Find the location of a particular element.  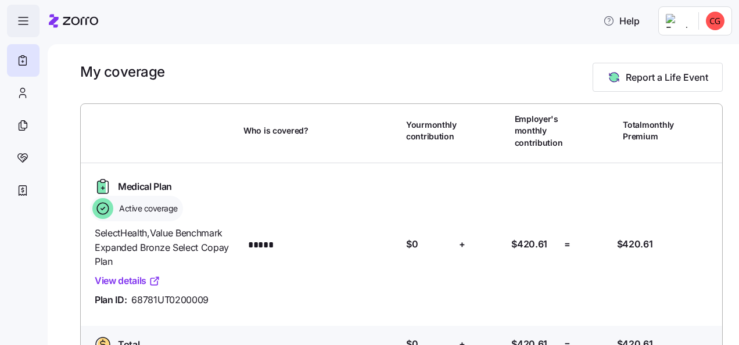

span: 68781UT0200009 is located at coordinates (170, 300).